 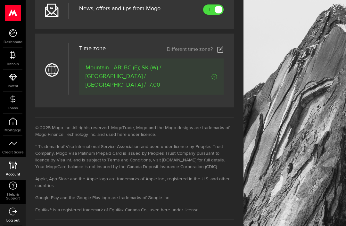 I want to click on li: © 2025 Mogo Inc. All rights reserved. MogoTrade, Mogo and the Mogo designs are trademarks of Mogo..., so click(x=135, y=132).